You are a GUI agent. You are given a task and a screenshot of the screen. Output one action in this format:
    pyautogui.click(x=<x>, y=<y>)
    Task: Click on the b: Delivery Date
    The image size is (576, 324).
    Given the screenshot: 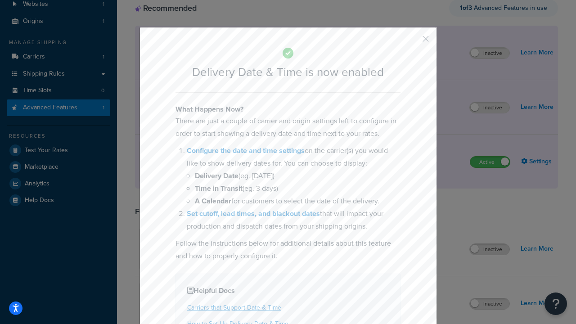 What is the action you would take?
    pyautogui.click(x=217, y=176)
    